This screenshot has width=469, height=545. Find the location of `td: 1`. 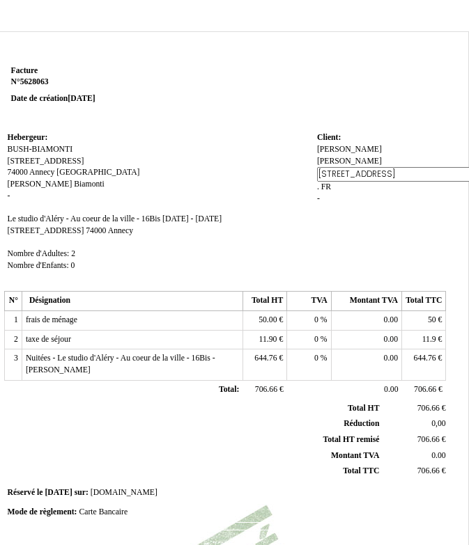

td: 1 is located at coordinates (13, 321).